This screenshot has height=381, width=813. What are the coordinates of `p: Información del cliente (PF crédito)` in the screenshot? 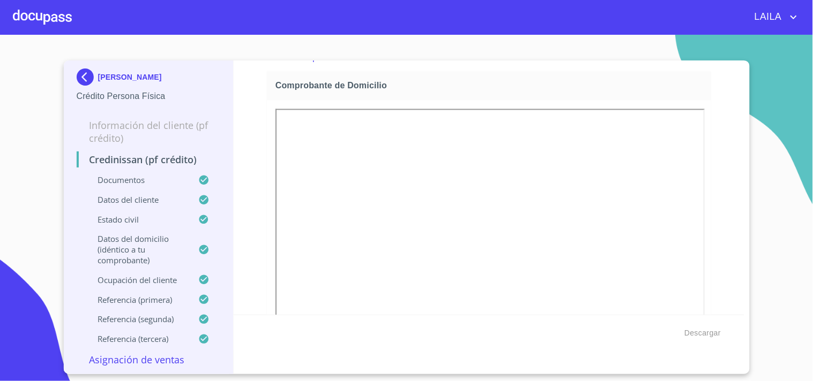 It's located at (148, 132).